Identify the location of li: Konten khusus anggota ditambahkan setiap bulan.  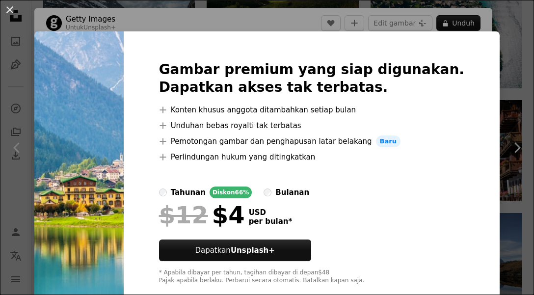
(311, 110).